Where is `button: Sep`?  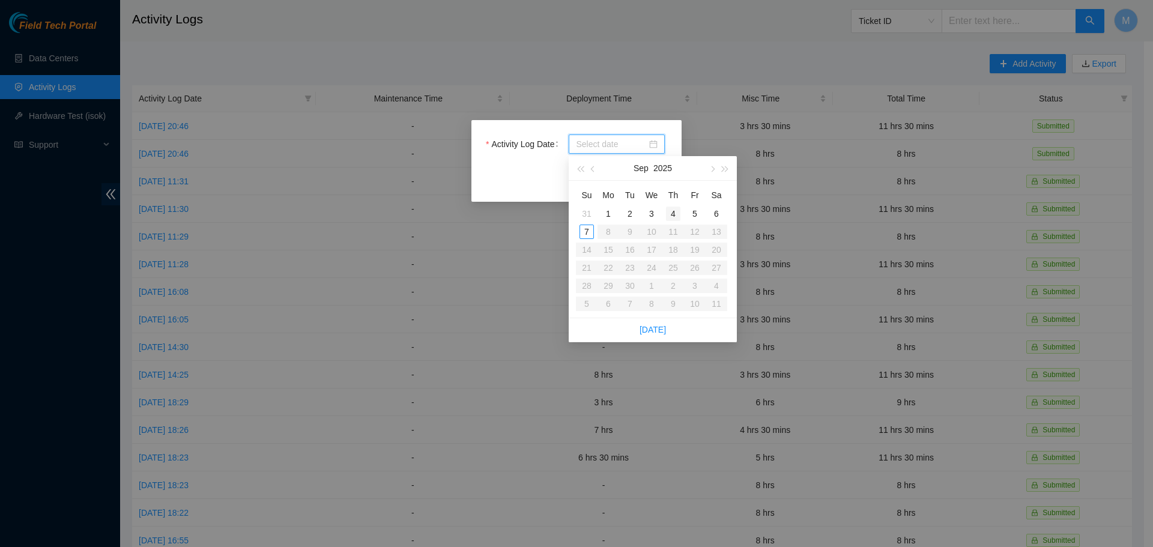 button: Sep is located at coordinates (641, 168).